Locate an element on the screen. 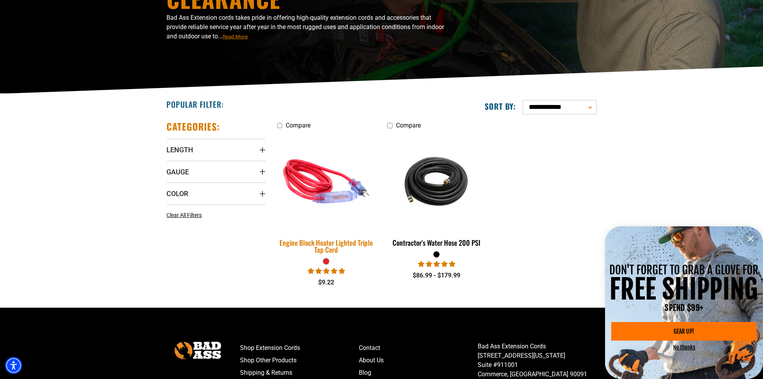 The width and height of the screenshot is (763, 379). button: No thanks is located at coordinates (684, 347).